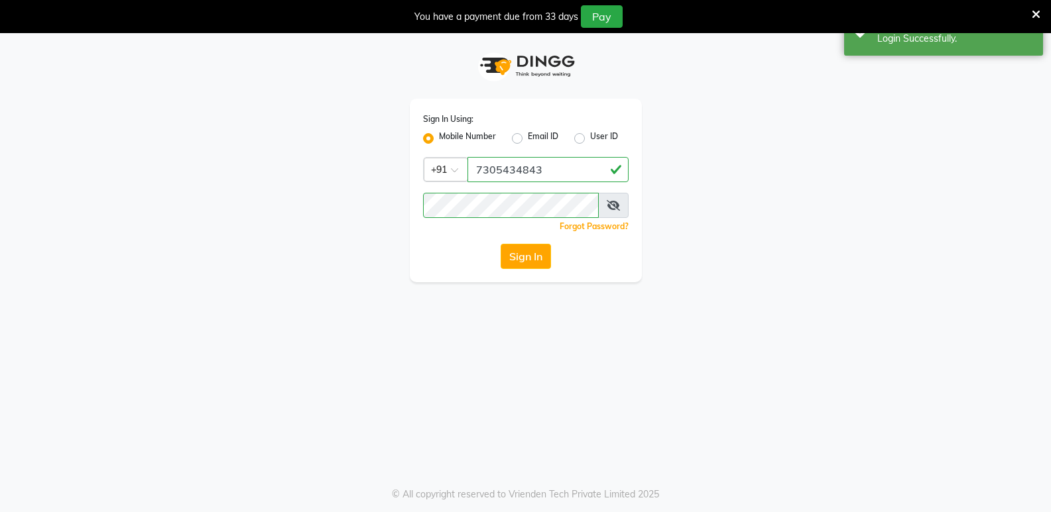 The height and width of the screenshot is (512, 1051). I want to click on button: Pay, so click(601, 17).